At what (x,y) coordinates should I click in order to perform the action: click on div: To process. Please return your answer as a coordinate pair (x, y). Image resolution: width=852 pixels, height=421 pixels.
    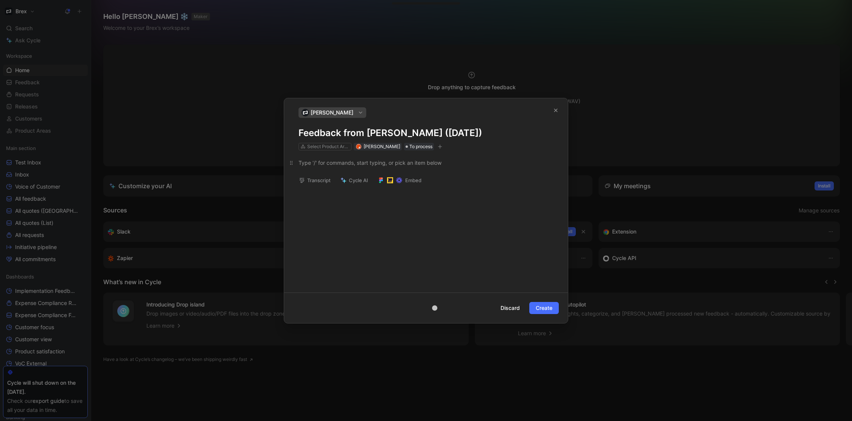
    Looking at the image, I should click on (419, 147).